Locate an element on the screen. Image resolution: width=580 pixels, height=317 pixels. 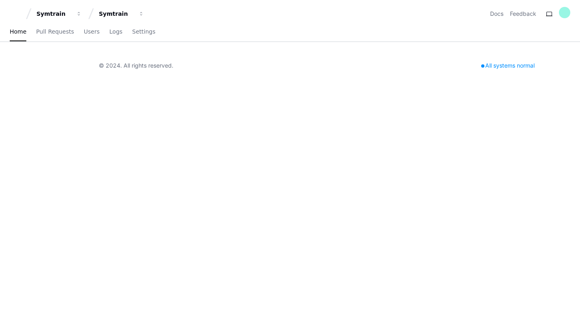
a: Pull Requests is located at coordinates (55, 32).